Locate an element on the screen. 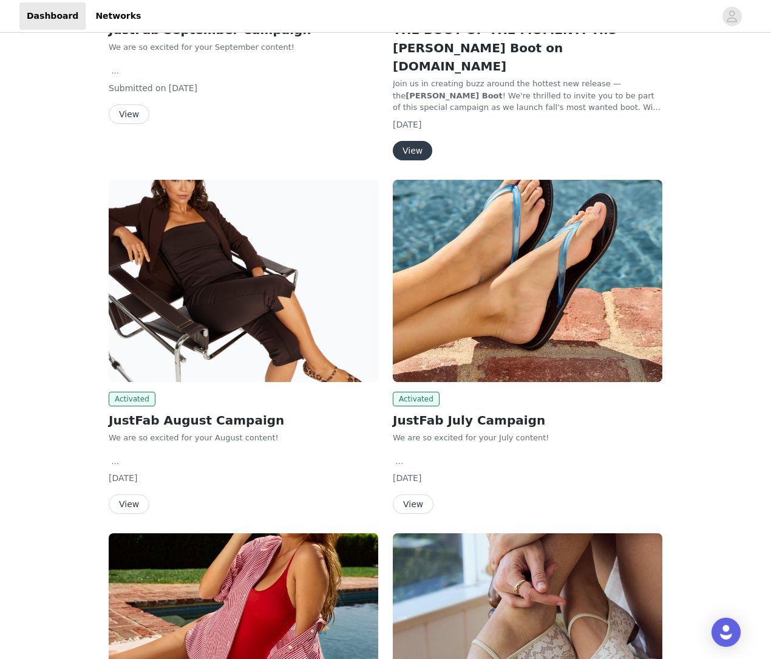 The height and width of the screenshot is (659, 771). div: avatar is located at coordinates (732, 16).